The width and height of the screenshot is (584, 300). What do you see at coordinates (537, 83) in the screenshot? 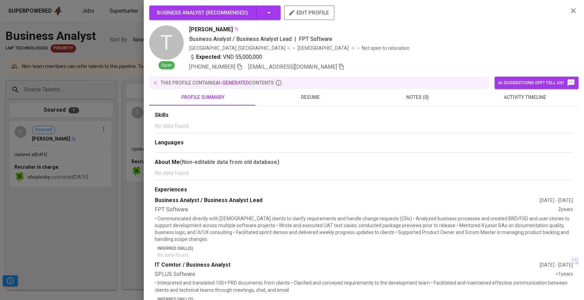
I see `button: AI suggestions off? Tell us!` at bounding box center [537, 83].